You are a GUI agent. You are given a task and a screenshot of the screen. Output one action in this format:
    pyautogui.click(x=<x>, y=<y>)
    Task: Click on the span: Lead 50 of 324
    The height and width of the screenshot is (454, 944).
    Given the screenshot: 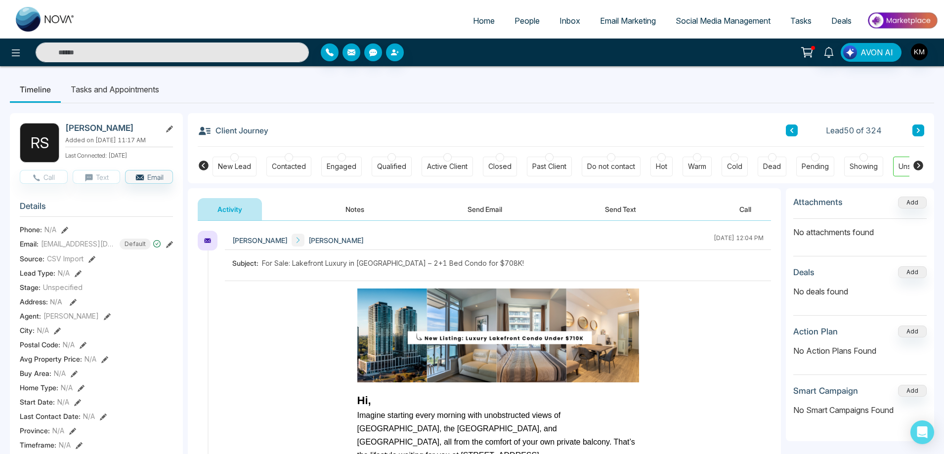 What is the action you would take?
    pyautogui.click(x=854, y=131)
    